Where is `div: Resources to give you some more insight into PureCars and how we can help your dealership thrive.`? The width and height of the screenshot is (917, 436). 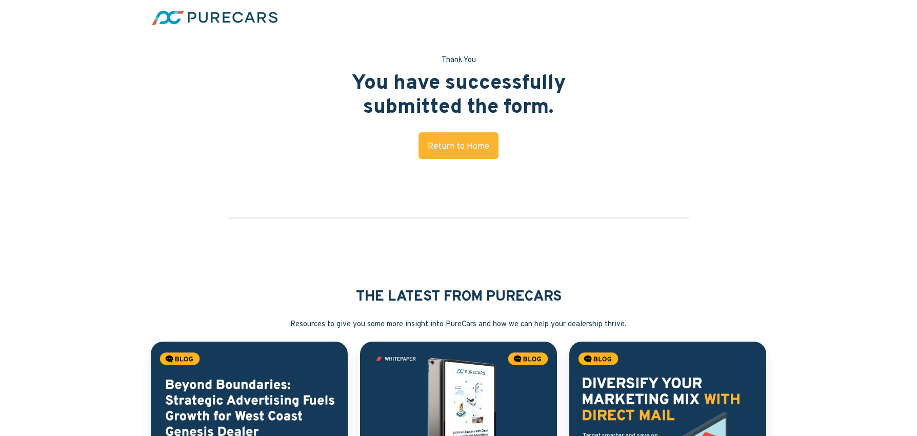 div: Resources to give you some more insight into PureCars and how we can help your dealership thrive. is located at coordinates (459, 324).